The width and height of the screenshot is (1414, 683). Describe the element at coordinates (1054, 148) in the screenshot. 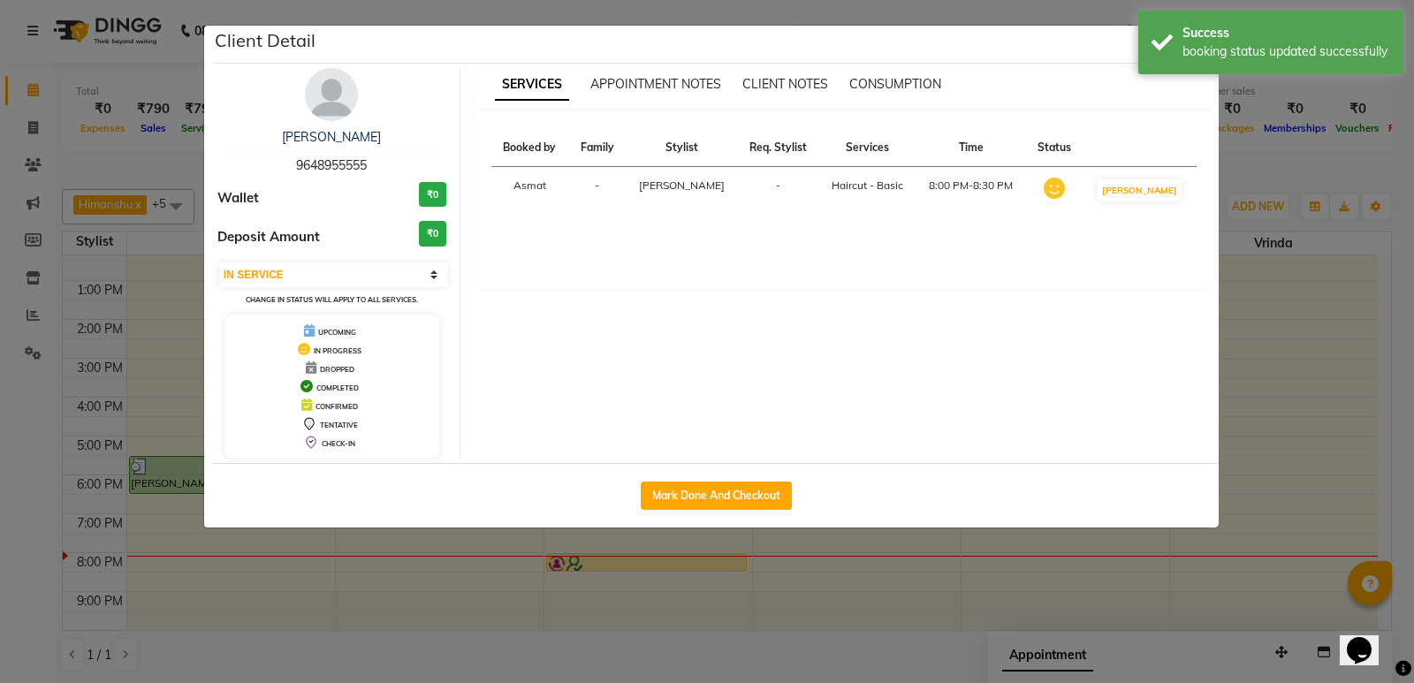

I see `th: Status` at that location.